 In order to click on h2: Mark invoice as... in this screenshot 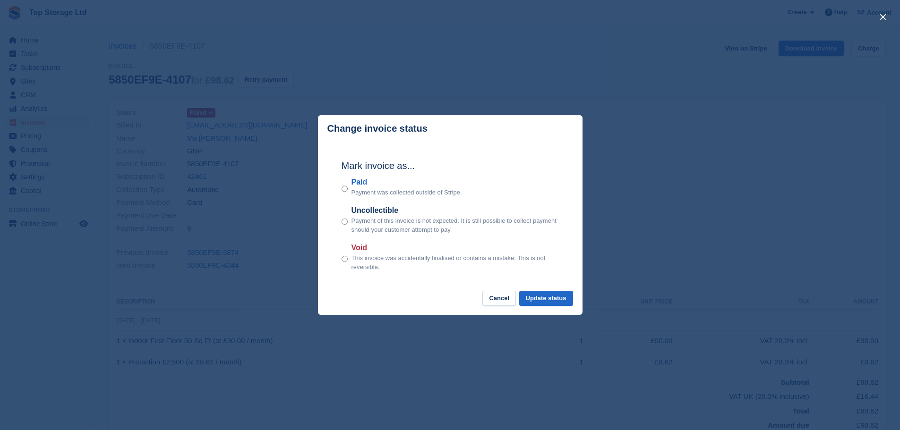, I will do `click(450, 166)`.